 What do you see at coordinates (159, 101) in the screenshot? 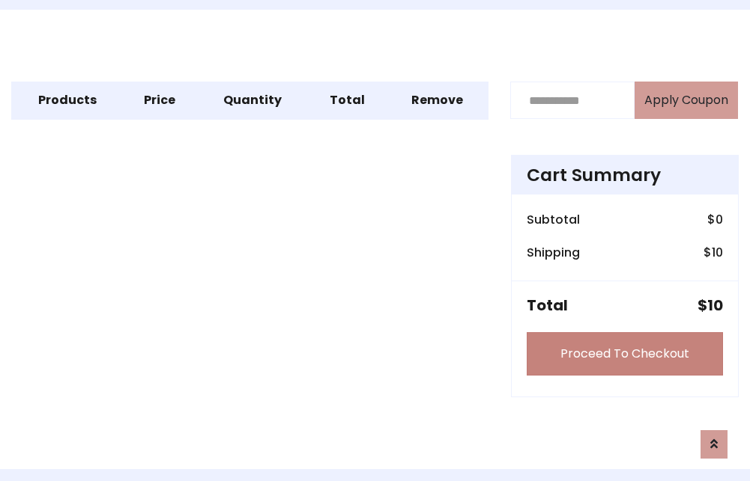
I see `th: Price` at bounding box center [159, 101].